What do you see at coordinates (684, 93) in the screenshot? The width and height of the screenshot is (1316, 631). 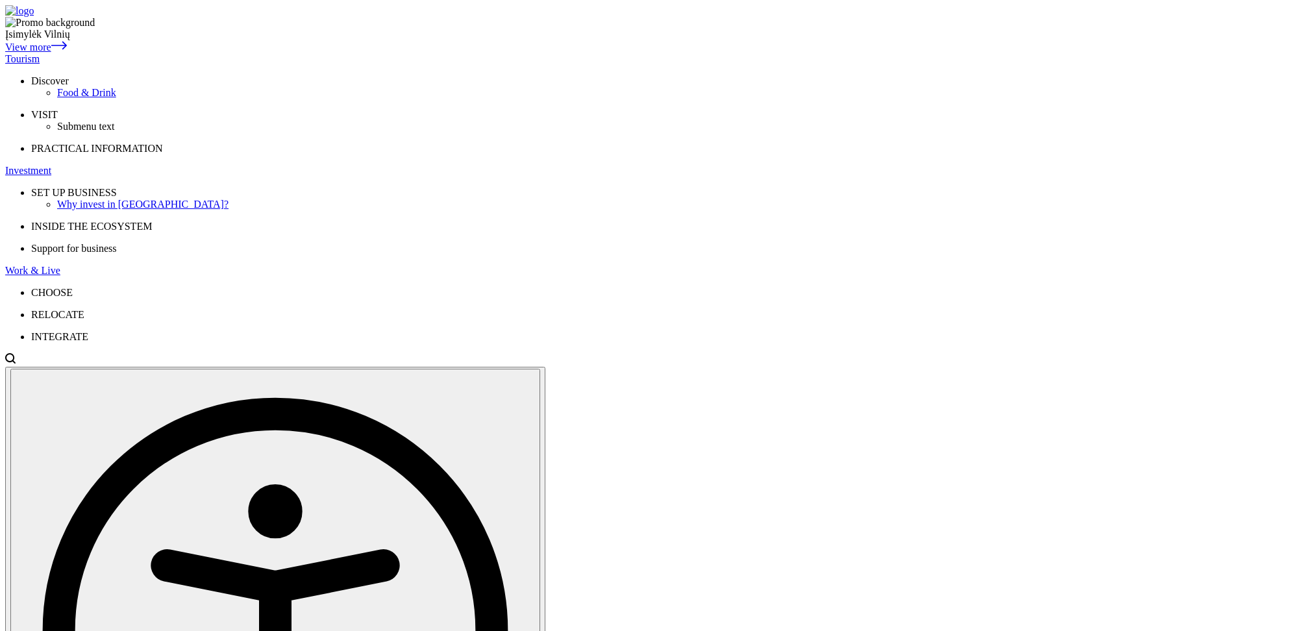 I see `div: Food & Drink` at bounding box center [684, 93].